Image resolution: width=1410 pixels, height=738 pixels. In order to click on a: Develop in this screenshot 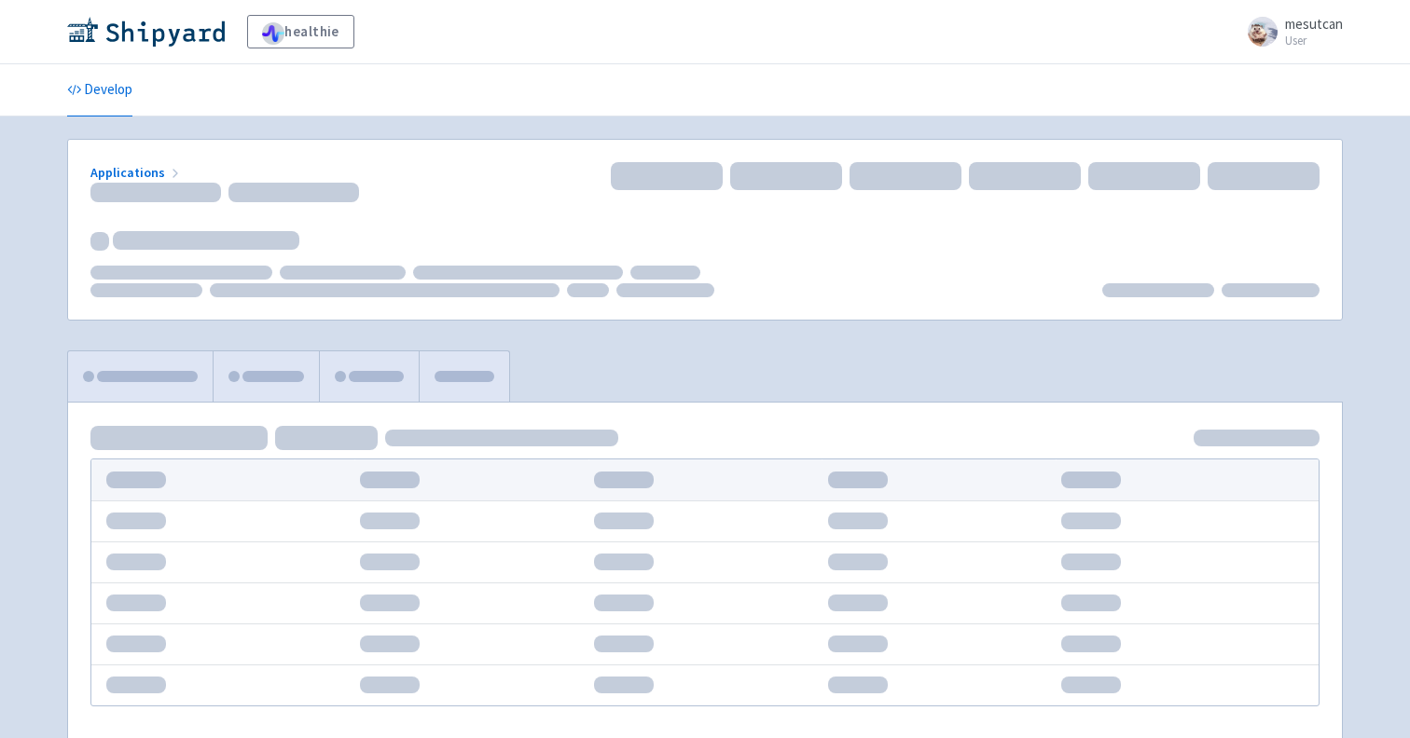, I will do `click(100, 90)`.